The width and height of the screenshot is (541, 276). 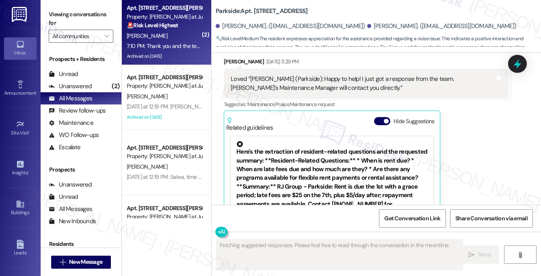 What do you see at coordinates (378, 43) in the screenshot?
I see `span: : The resident expresses appreciation for the assistance provided regarding a noise issue. This i...` at bounding box center [378, 43].